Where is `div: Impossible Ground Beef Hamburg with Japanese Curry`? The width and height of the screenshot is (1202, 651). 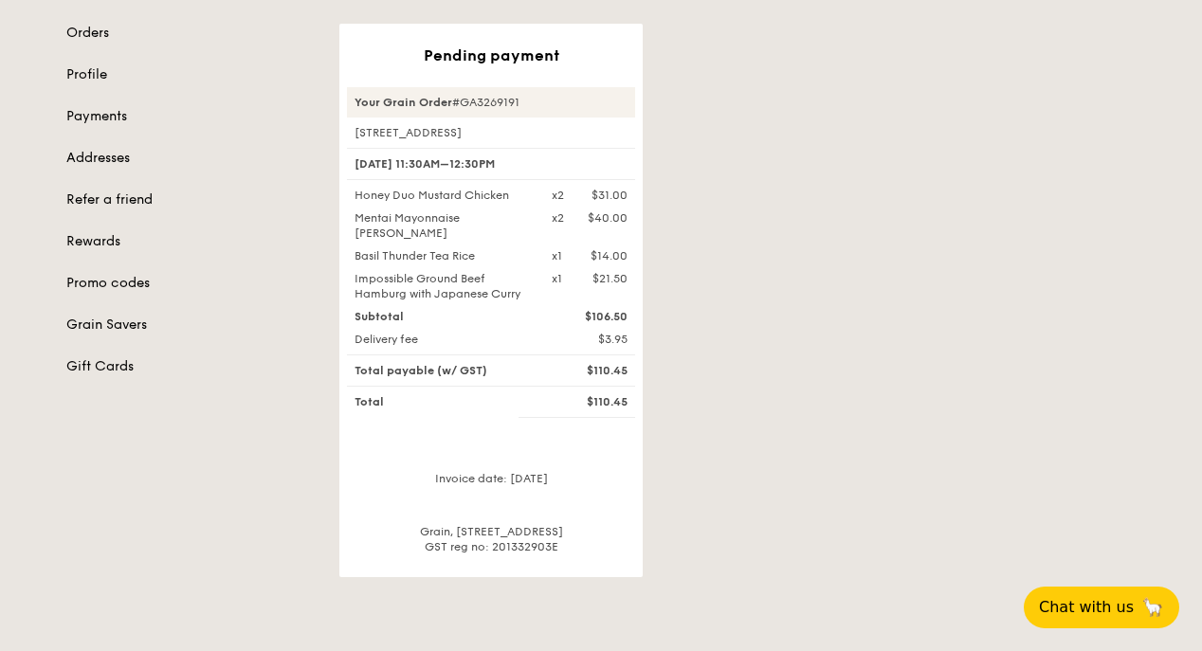 div: Impossible Ground Beef Hamburg with Japanese Curry is located at coordinates (442, 286).